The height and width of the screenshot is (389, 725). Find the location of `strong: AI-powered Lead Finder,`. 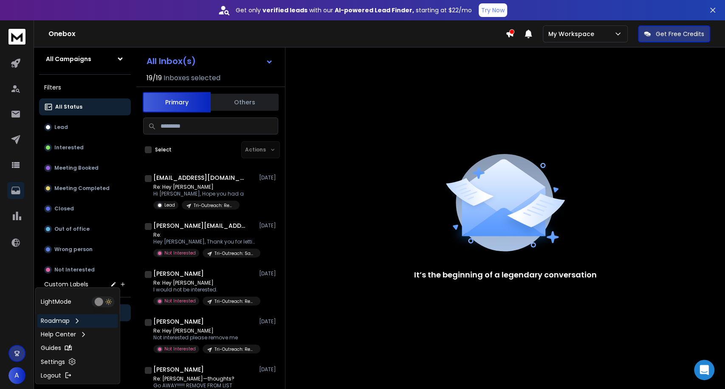

strong: AI-powered Lead Finder, is located at coordinates (374, 10).